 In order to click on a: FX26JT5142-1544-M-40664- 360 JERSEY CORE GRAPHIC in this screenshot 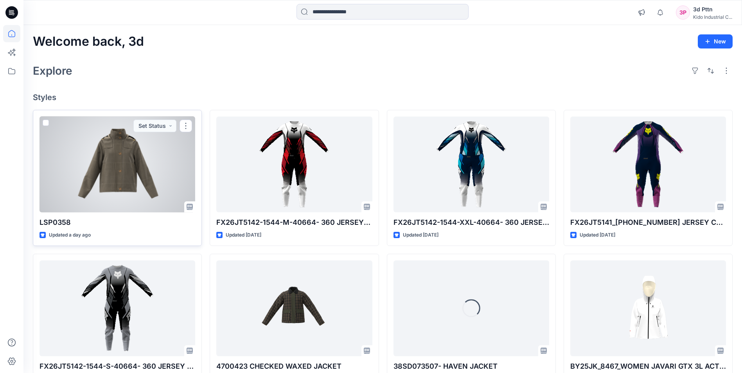, I will do `click(294, 164)`.